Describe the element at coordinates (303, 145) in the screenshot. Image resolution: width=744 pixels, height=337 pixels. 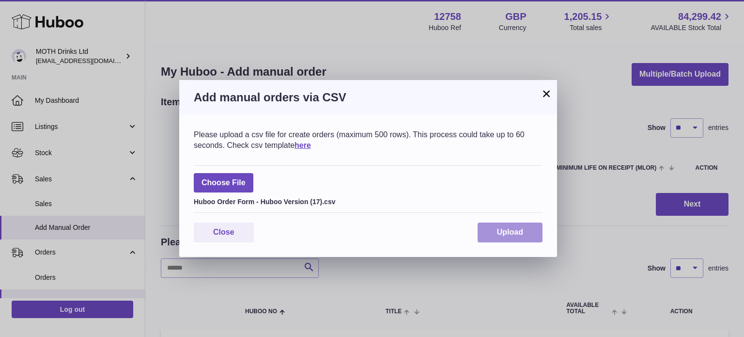
I see `a: here` at that location.